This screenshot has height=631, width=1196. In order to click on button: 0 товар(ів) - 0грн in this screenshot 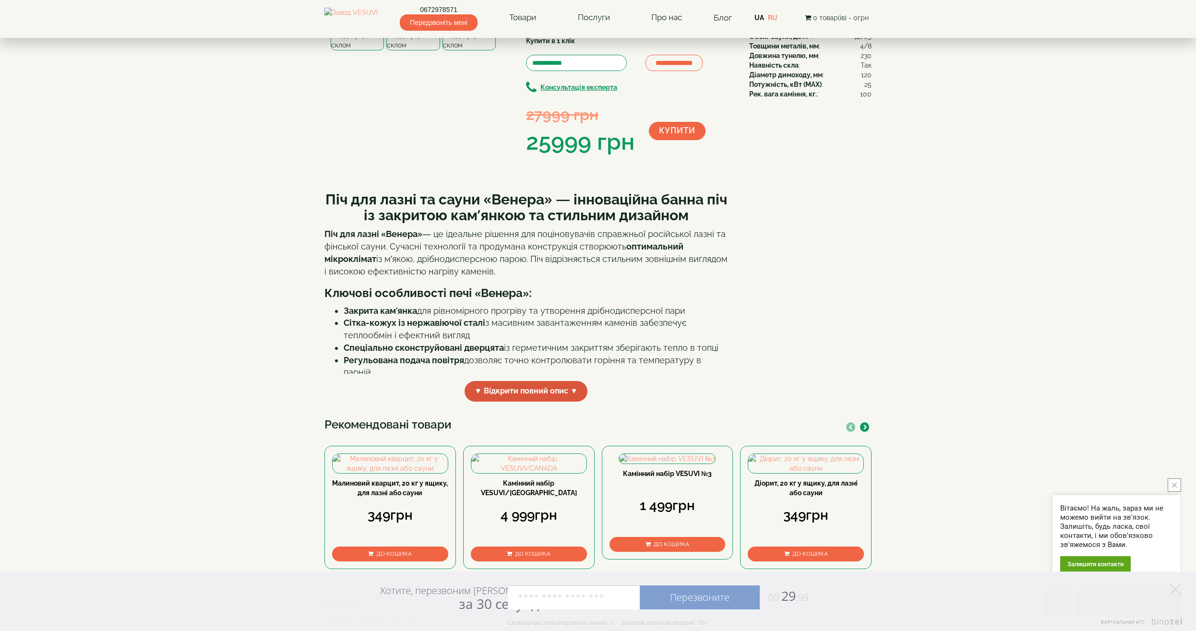, I will do `click(837, 18)`.